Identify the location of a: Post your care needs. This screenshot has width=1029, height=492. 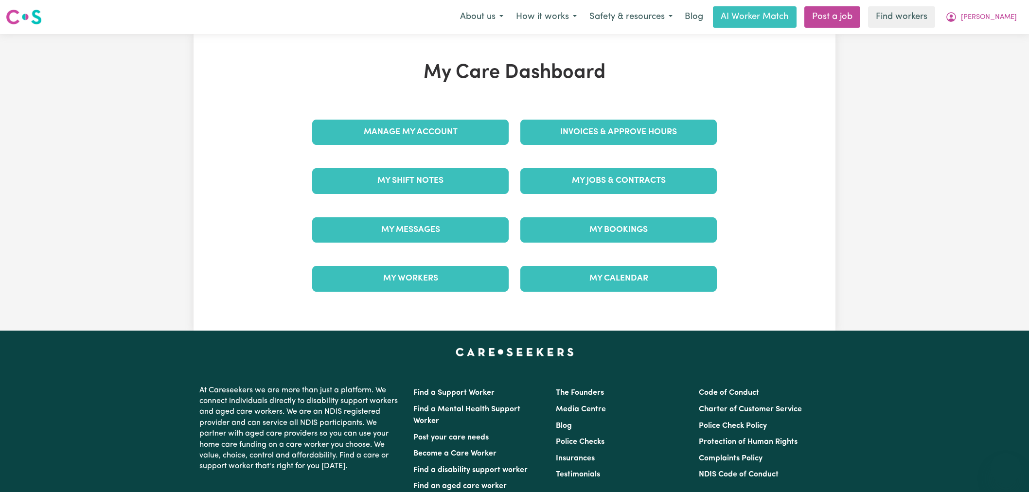
(451, 438).